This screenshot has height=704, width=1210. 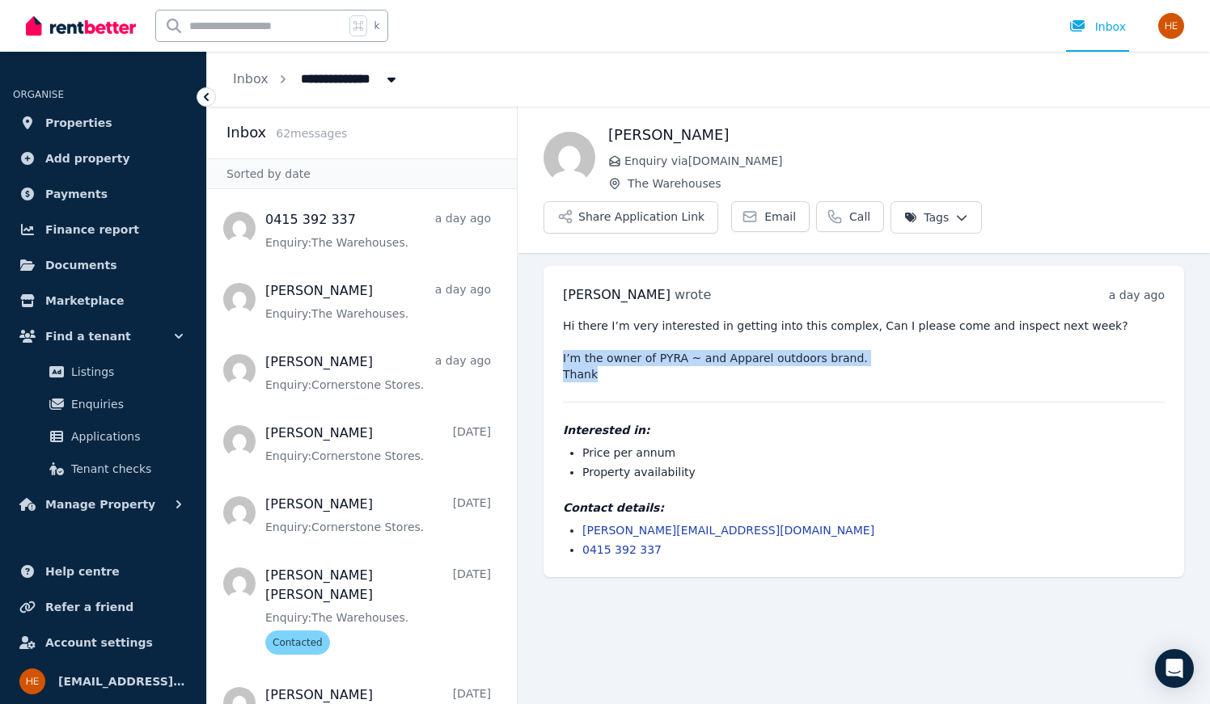 What do you see at coordinates (76, 194) in the screenshot?
I see `span: Payments` at bounding box center [76, 194].